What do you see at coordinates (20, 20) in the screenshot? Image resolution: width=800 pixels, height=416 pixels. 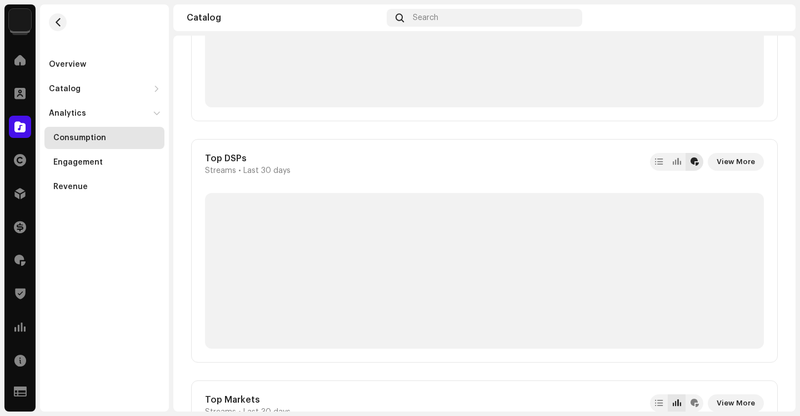 I see `img: a6ef08d4-7f4e-4231-8c15-c968ef671a47` at bounding box center [20, 20].